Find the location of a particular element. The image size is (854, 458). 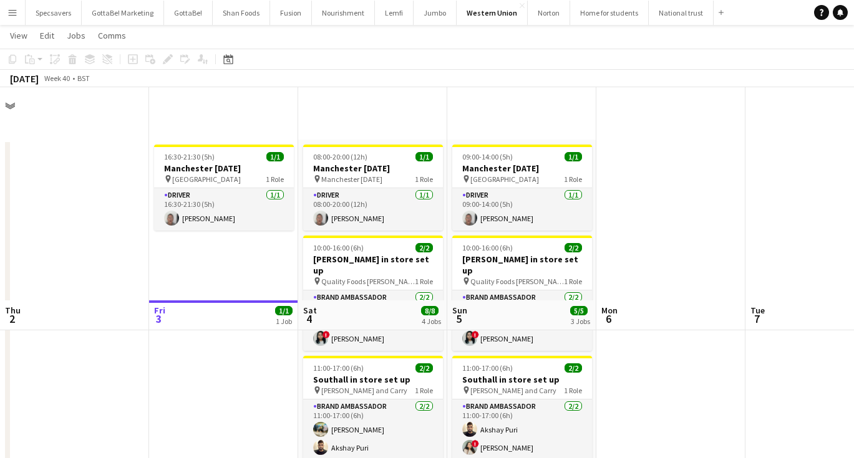

span: View is located at coordinates (19, 36).